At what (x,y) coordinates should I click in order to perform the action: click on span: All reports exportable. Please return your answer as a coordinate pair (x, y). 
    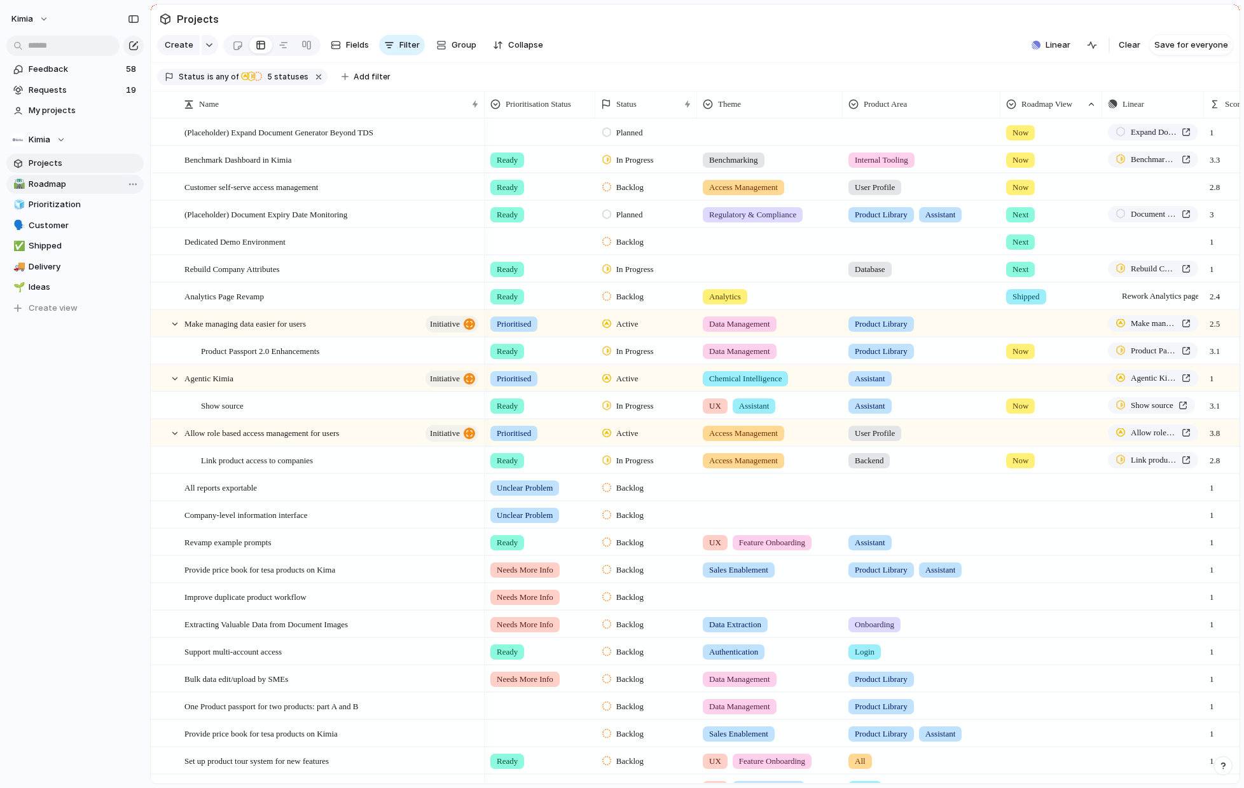
    Looking at the image, I should click on (221, 487).